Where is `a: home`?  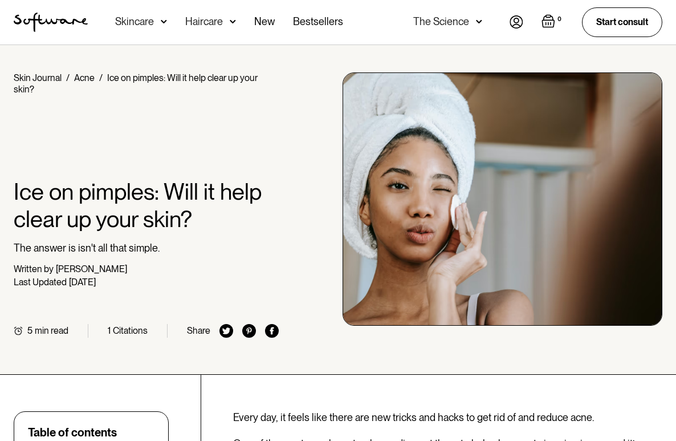 a: home is located at coordinates (51, 22).